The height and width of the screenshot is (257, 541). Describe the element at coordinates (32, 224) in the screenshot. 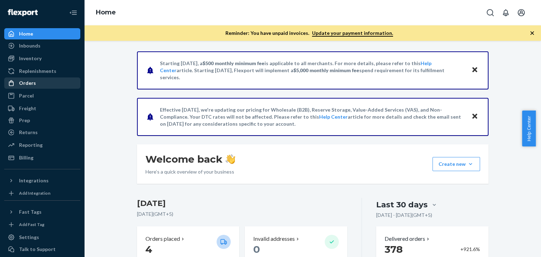

I see `div: Add Fast Tag` at that location.